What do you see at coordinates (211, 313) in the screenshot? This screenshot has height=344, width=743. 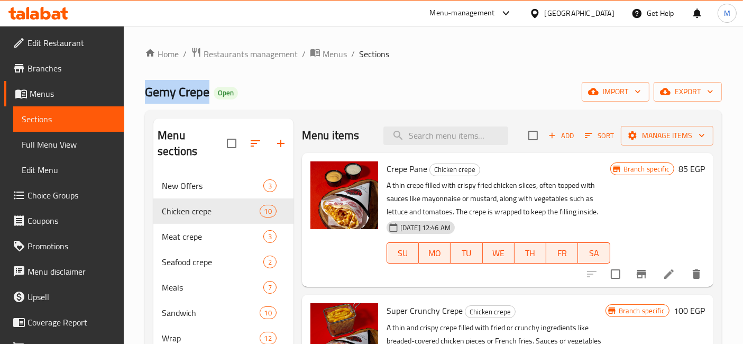 I see `span: Sandwich` at bounding box center [211, 313].